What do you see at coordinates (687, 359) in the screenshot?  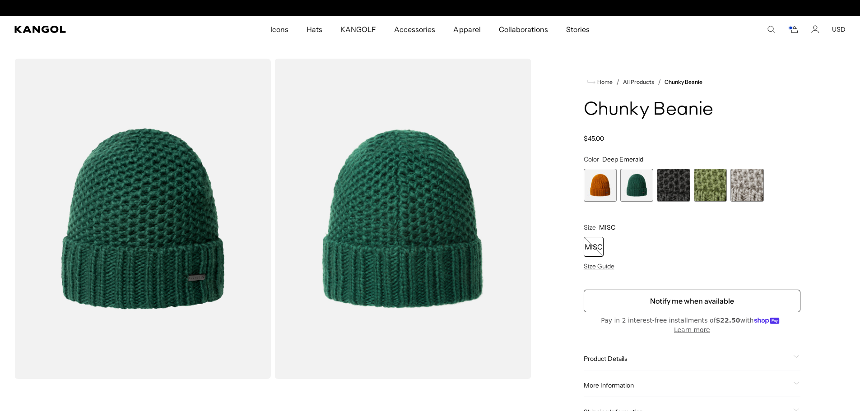 I see `span: Product Details` at bounding box center [687, 359].